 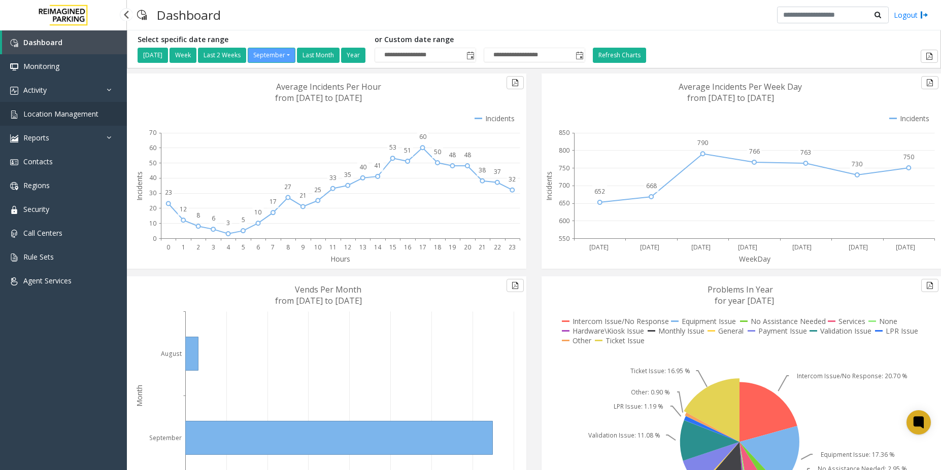 I want to click on text: 18, so click(x=437, y=247).